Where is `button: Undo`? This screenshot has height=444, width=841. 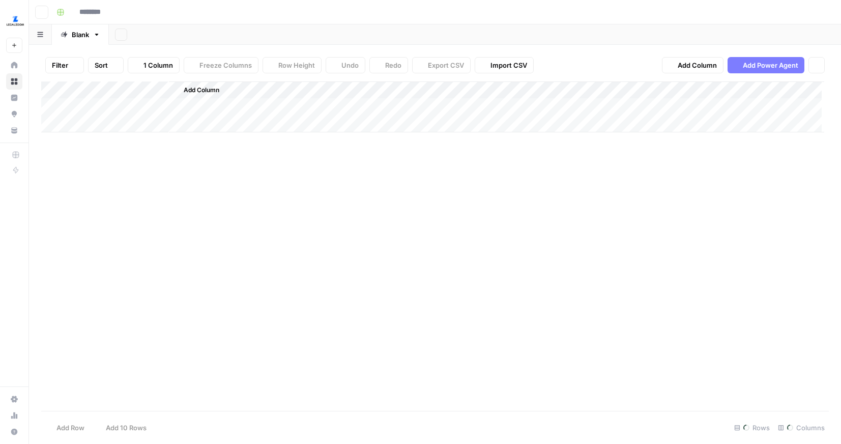
button: Undo is located at coordinates (345, 65).